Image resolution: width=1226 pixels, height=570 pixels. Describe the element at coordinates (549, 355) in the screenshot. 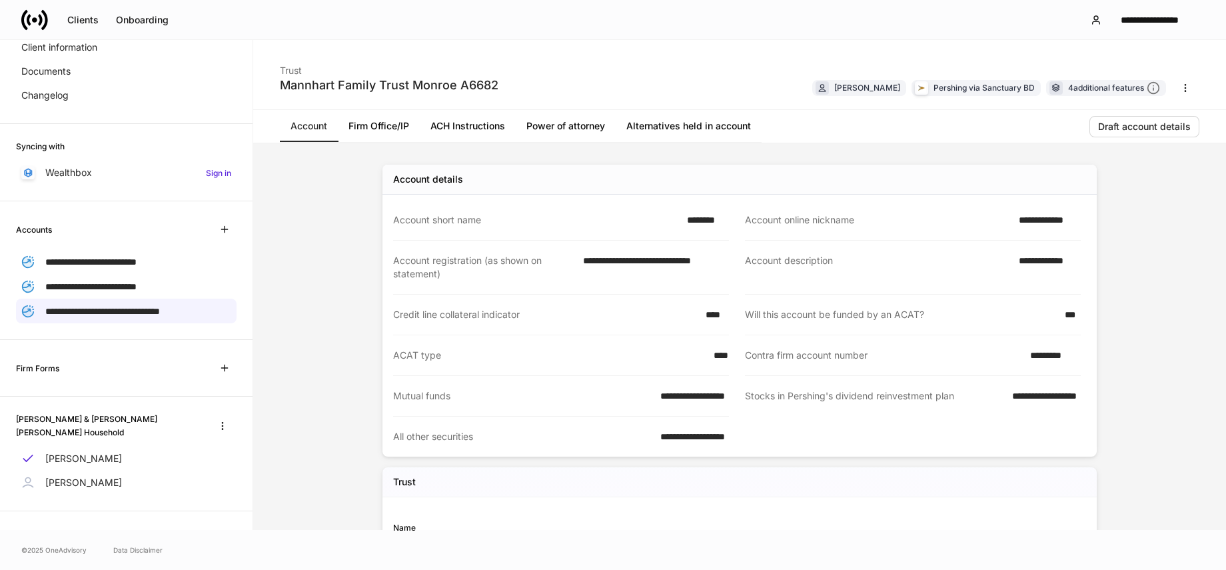

I see `div: ACAT type` at that location.